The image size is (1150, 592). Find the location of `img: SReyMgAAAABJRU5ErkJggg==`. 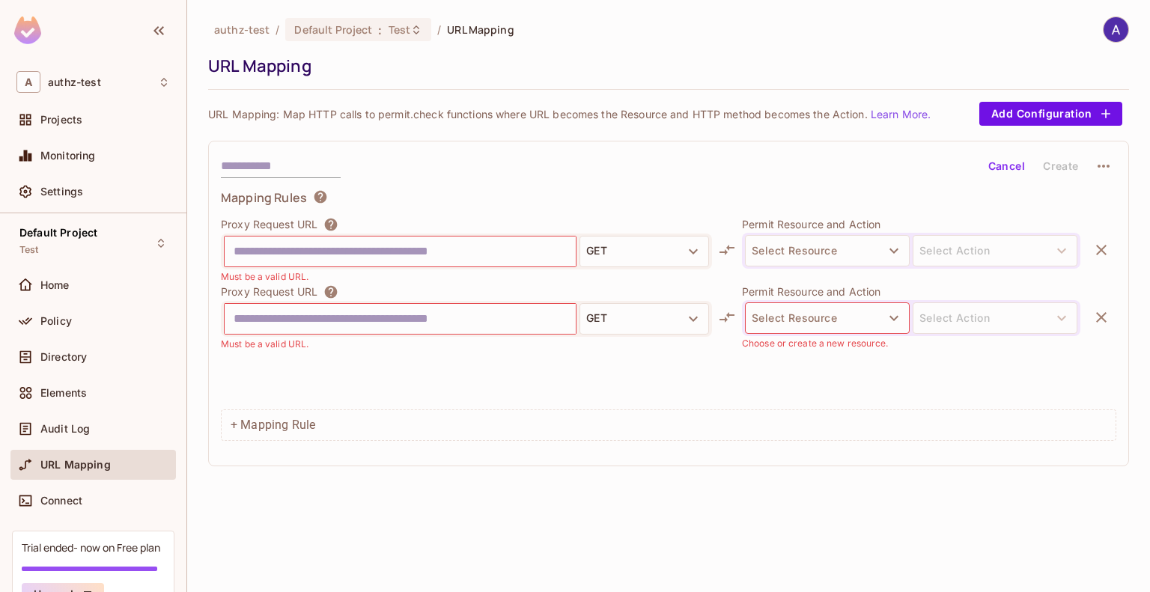

img: SReyMgAAAABJRU5ErkJggg== is located at coordinates (28, 30).